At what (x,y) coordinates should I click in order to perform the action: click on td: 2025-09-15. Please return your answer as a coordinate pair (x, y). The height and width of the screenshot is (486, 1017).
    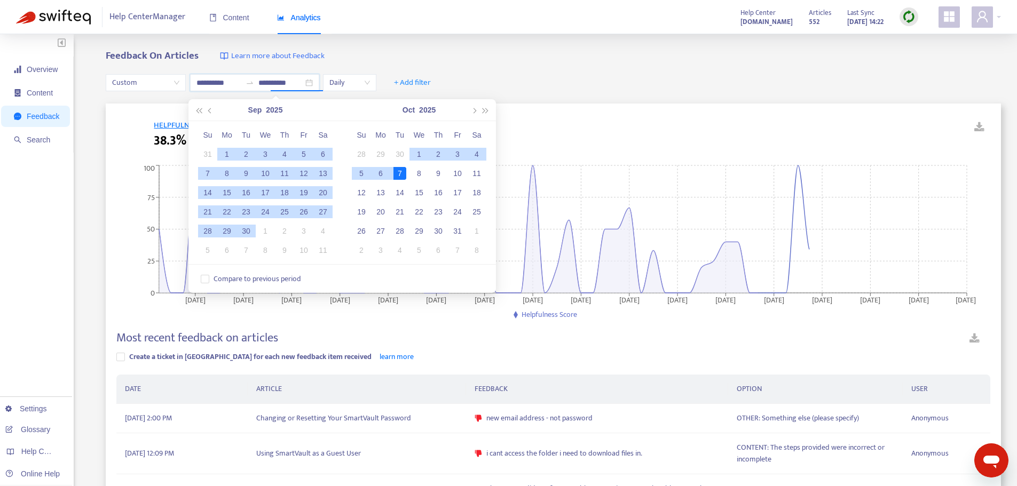
    Looking at the image, I should click on (227, 193).